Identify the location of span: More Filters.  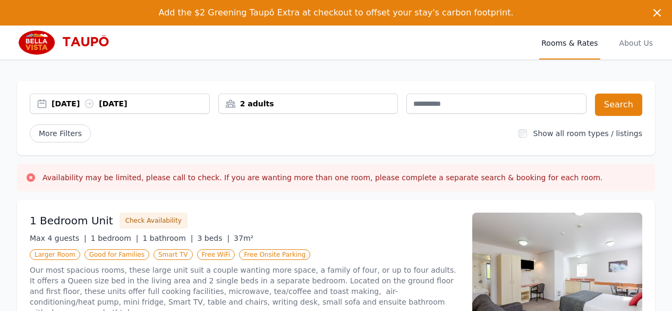
(60, 133).